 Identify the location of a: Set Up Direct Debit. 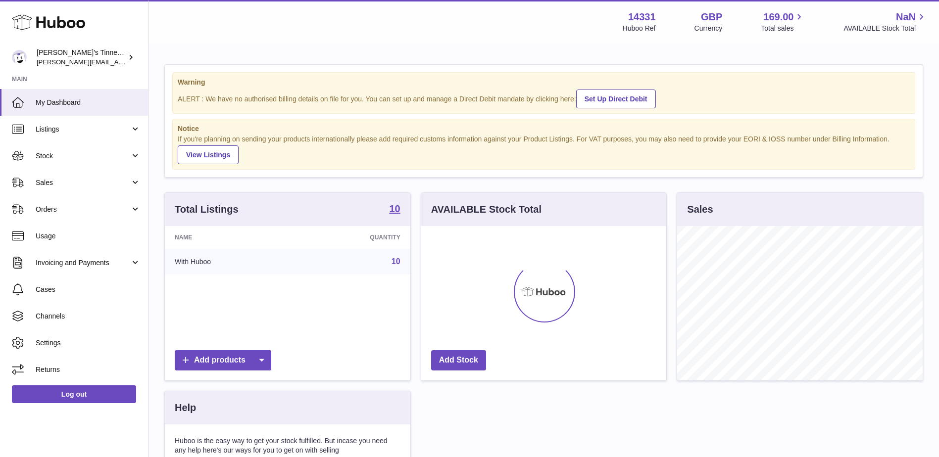
(616, 99).